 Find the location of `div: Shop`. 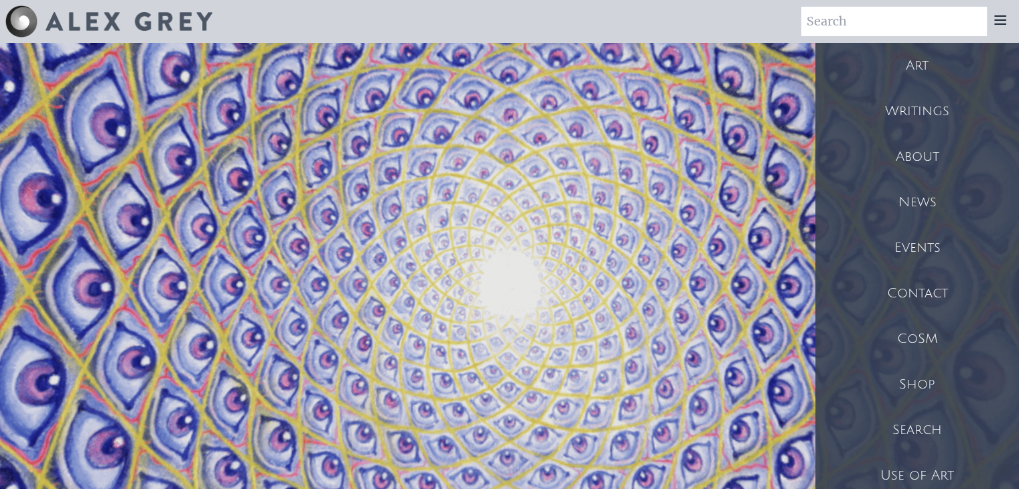

div: Shop is located at coordinates (917, 385).